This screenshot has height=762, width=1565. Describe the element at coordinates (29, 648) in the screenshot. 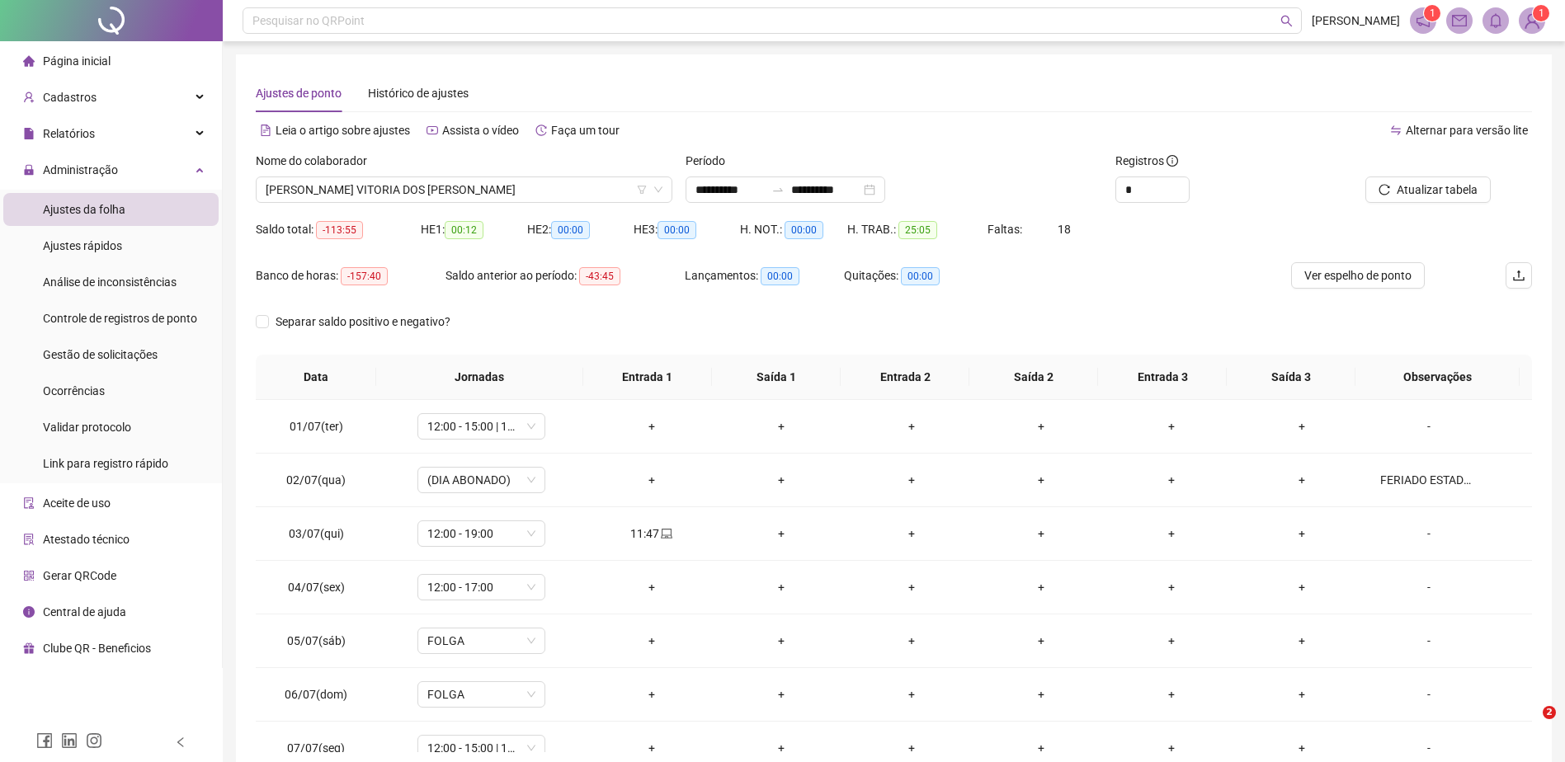

I see `span: gift` at that location.